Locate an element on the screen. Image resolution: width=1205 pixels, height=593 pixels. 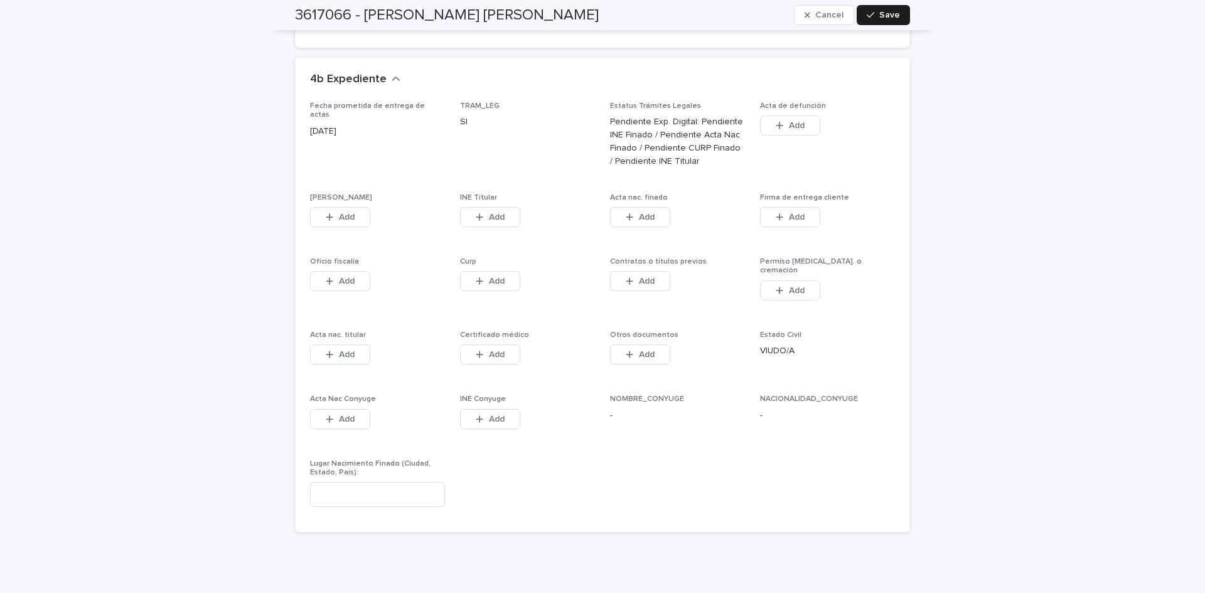
span: Acta de defunción is located at coordinates (793, 106).